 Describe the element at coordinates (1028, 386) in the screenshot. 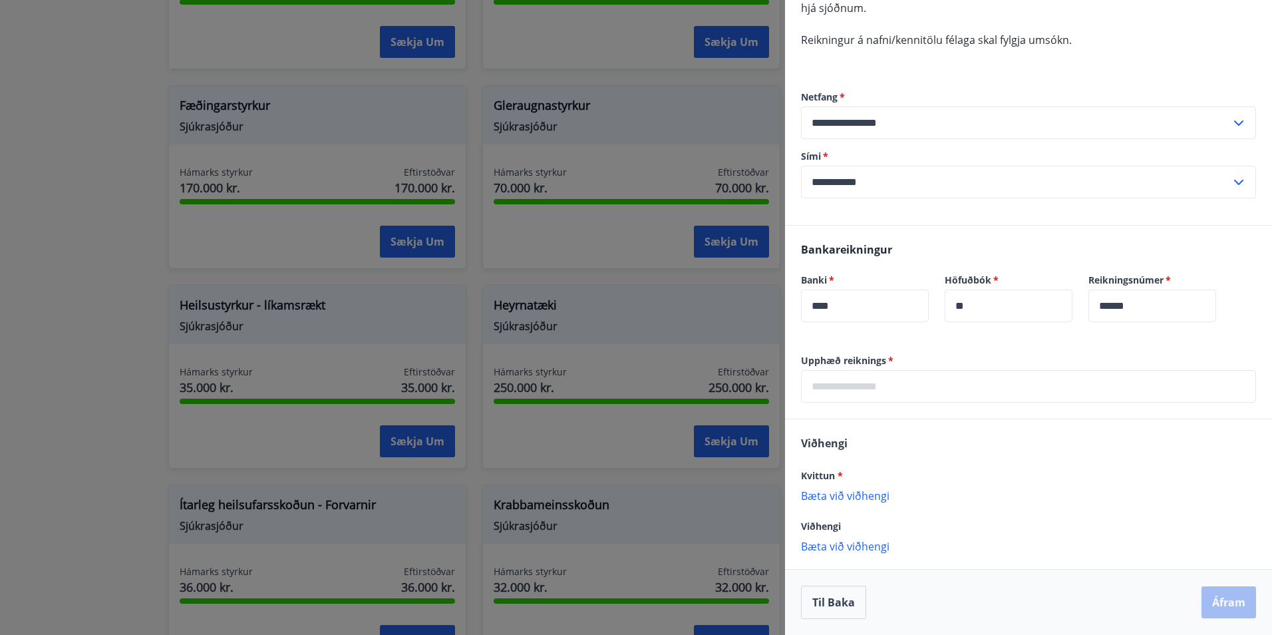

I see `div: Upphæð reiknings` at that location.